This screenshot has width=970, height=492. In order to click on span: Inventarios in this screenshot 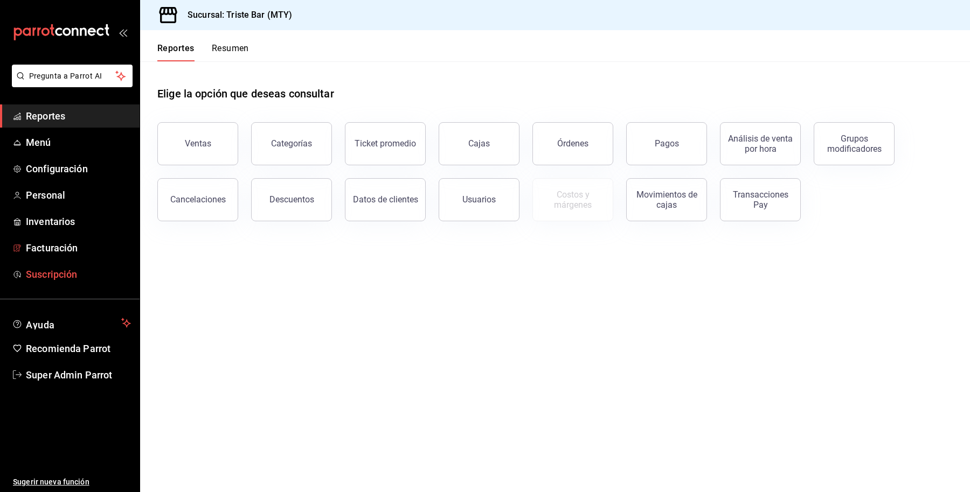, I will do `click(78, 221)`.